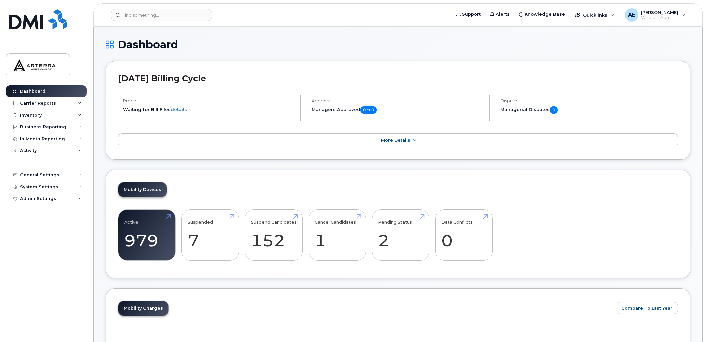  What do you see at coordinates (400, 235) in the screenshot?
I see `a: Pending Status 2` at bounding box center [400, 235].